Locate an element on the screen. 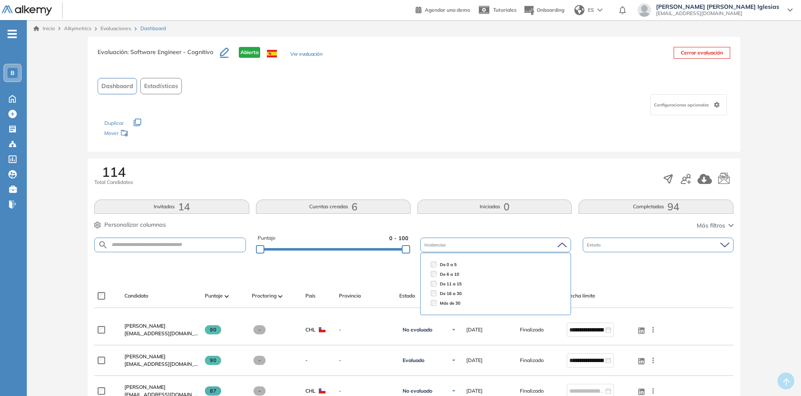 The height and width of the screenshot is (396, 801). span: 87 is located at coordinates (213, 391).